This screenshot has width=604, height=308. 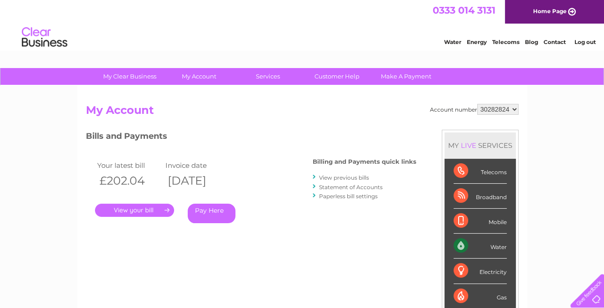 What do you see at coordinates (351, 187) in the screenshot?
I see `a: Statement of Accounts` at bounding box center [351, 187].